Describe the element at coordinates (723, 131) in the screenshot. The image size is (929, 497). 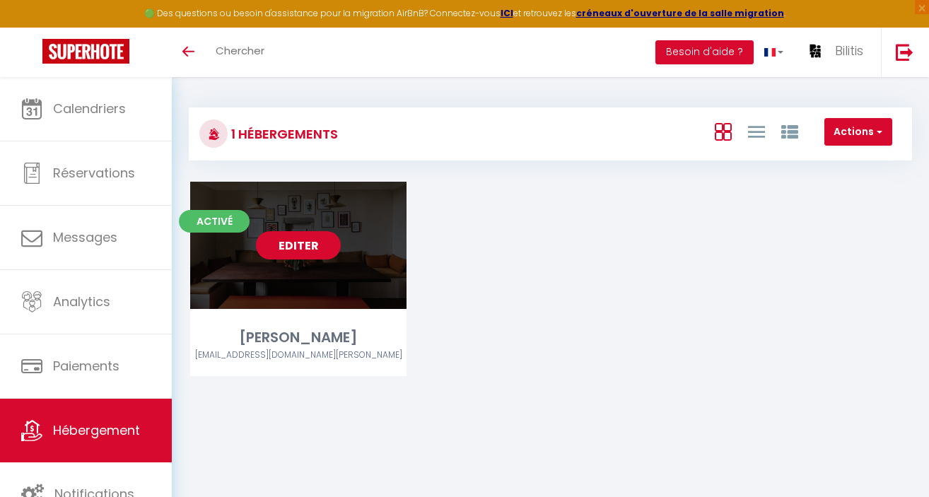
I see `a: Vue en Box` at that location.